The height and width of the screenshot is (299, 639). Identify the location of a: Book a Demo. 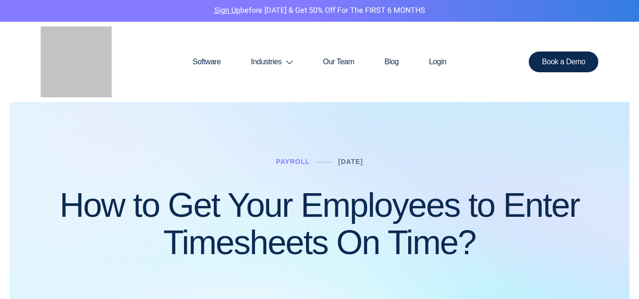
(564, 62).